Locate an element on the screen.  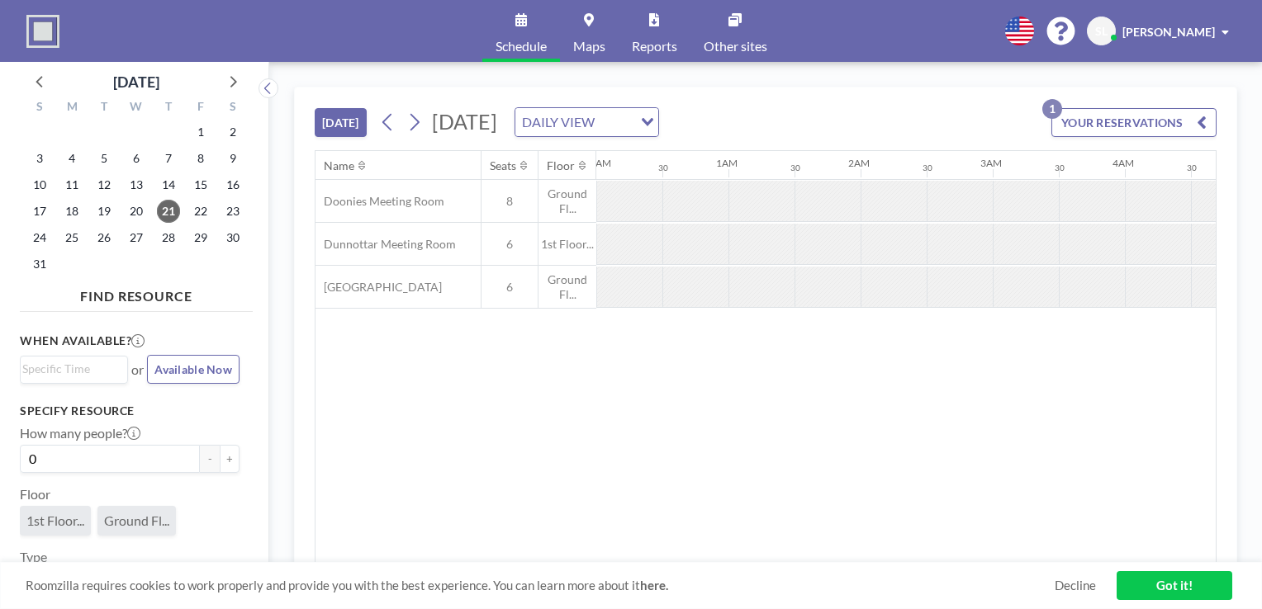
div: Floor is located at coordinates (561, 166).